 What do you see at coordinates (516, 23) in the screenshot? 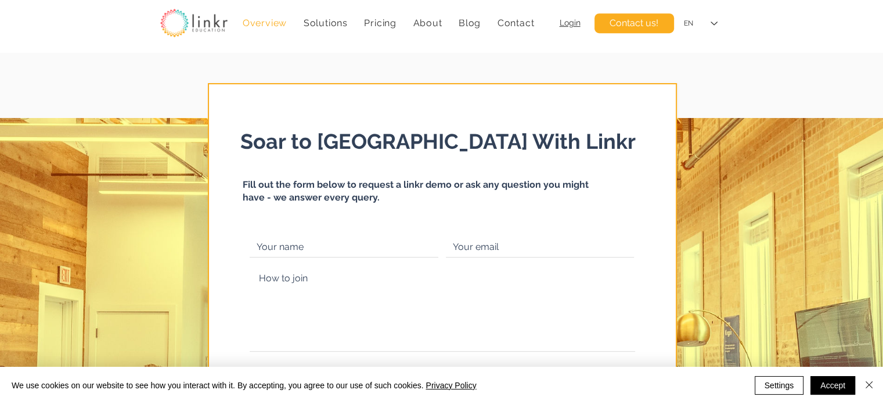
I see `span: Contact` at bounding box center [516, 23].